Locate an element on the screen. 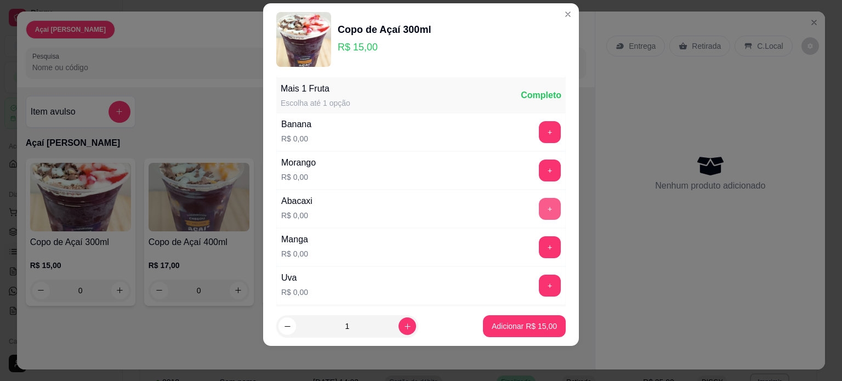  button: Close is located at coordinates (568, 14).